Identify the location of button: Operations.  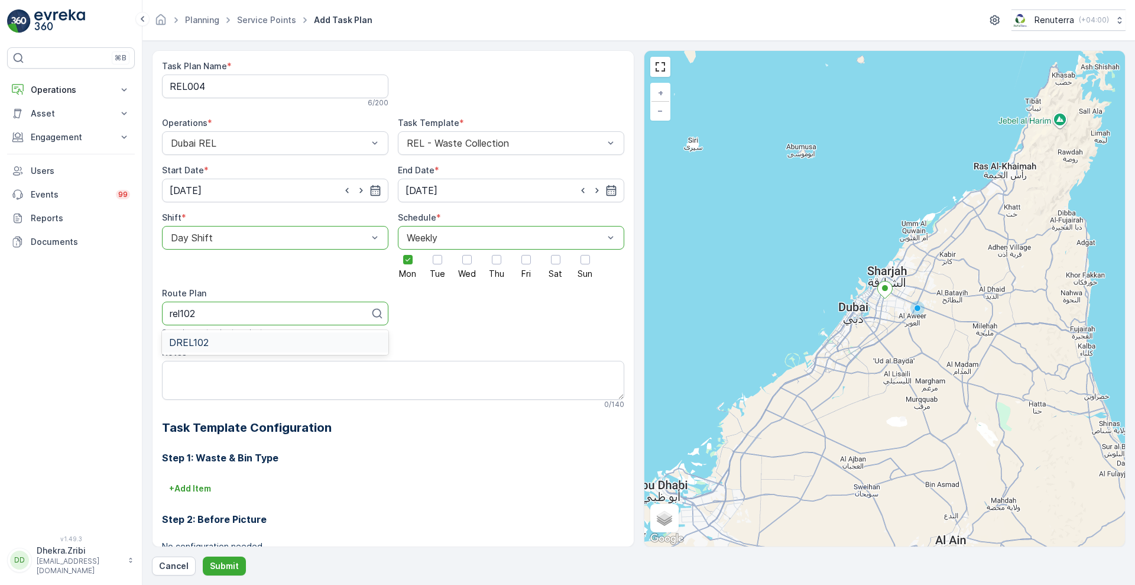
(71, 90).